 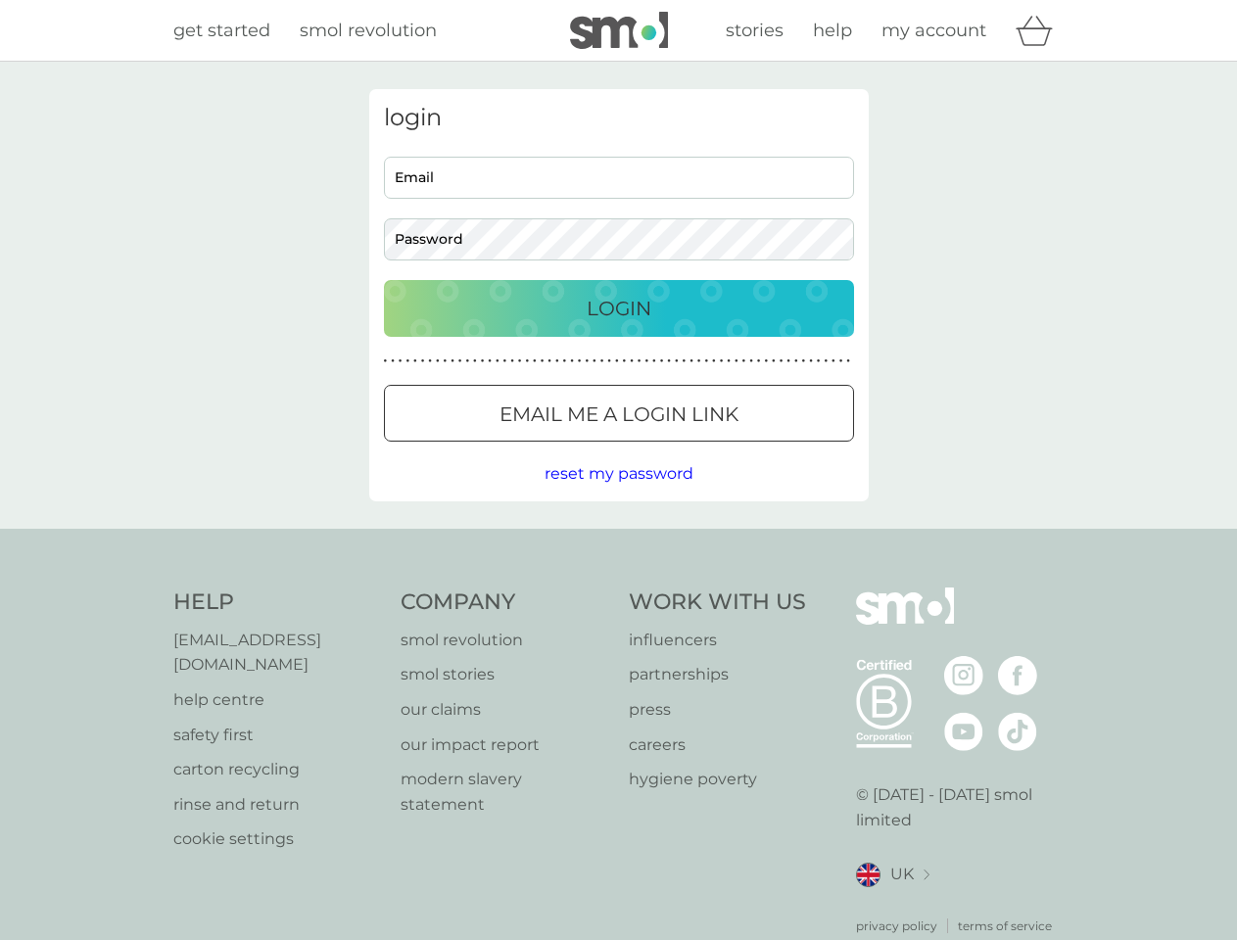 What do you see at coordinates (717, 745) in the screenshot?
I see `a: careers` at bounding box center [717, 745].